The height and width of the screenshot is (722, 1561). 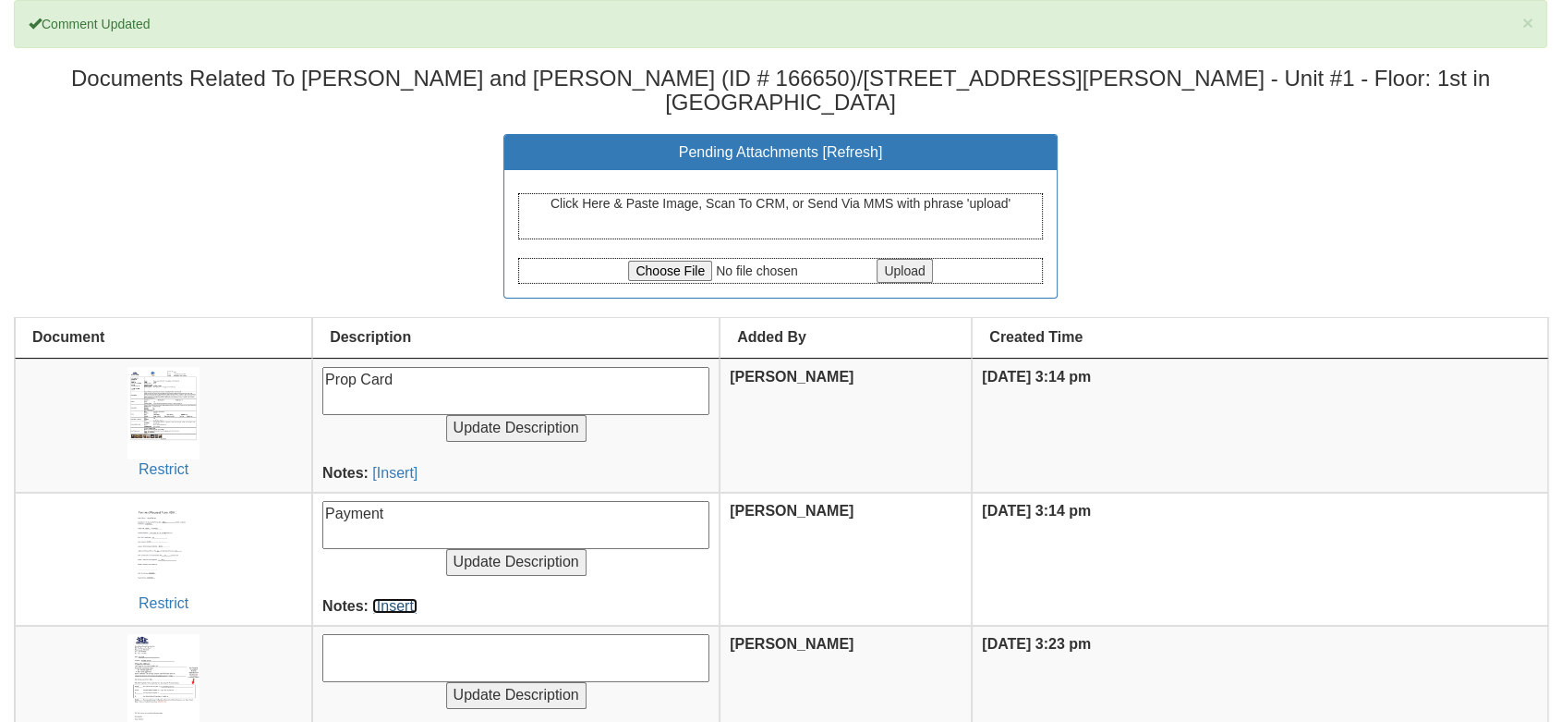 I want to click on textarea: Prop Card, so click(x=516, y=391).